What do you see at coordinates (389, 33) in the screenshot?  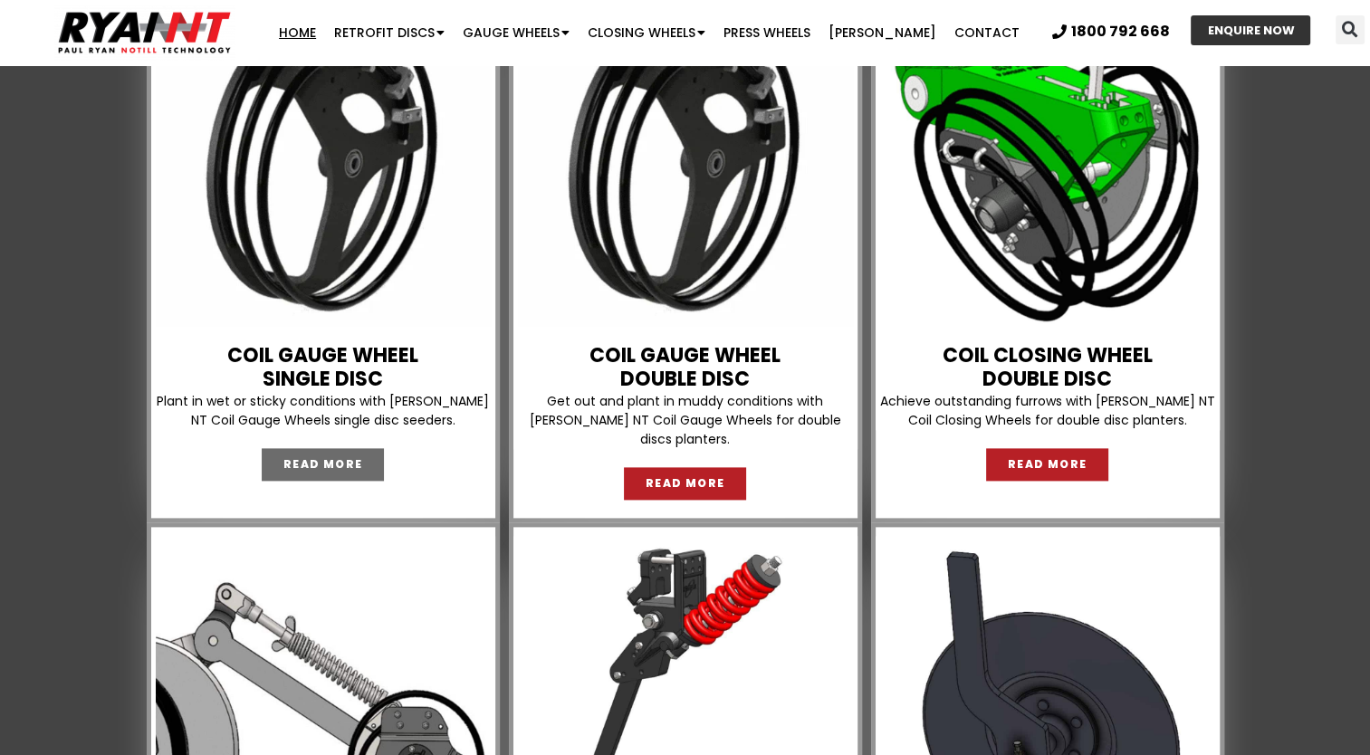 I see `a: Retrofit Discs` at bounding box center [389, 33].